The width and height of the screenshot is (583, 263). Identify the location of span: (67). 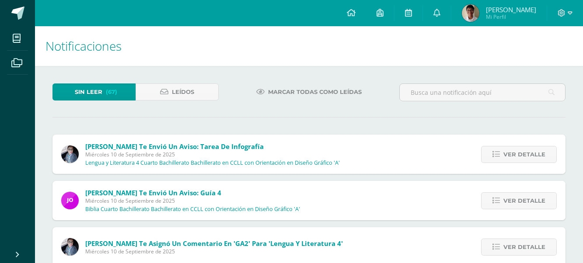
(112, 92).